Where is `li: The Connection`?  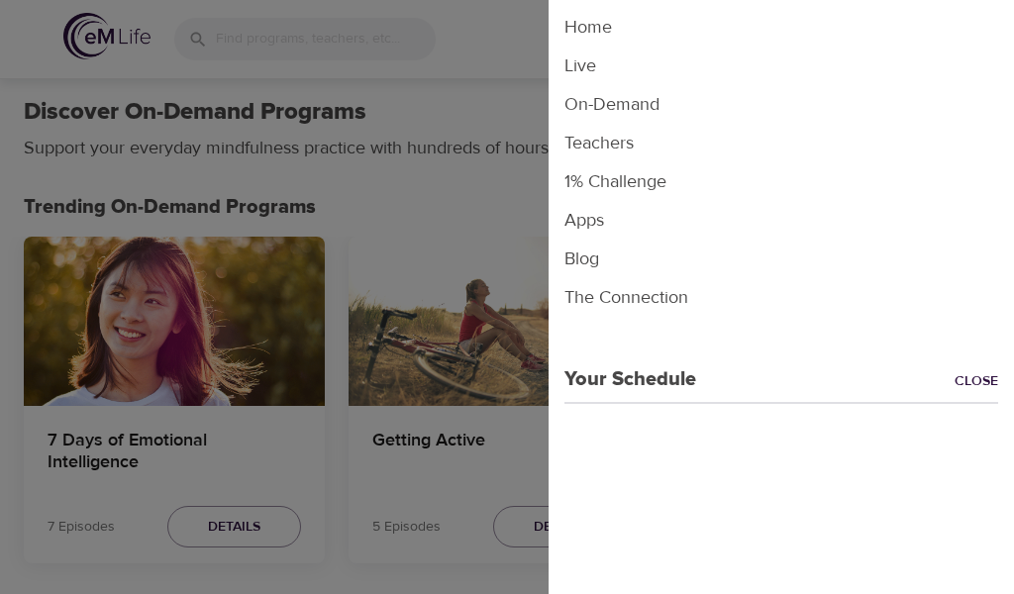
li: The Connection is located at coordinates (781, 297).